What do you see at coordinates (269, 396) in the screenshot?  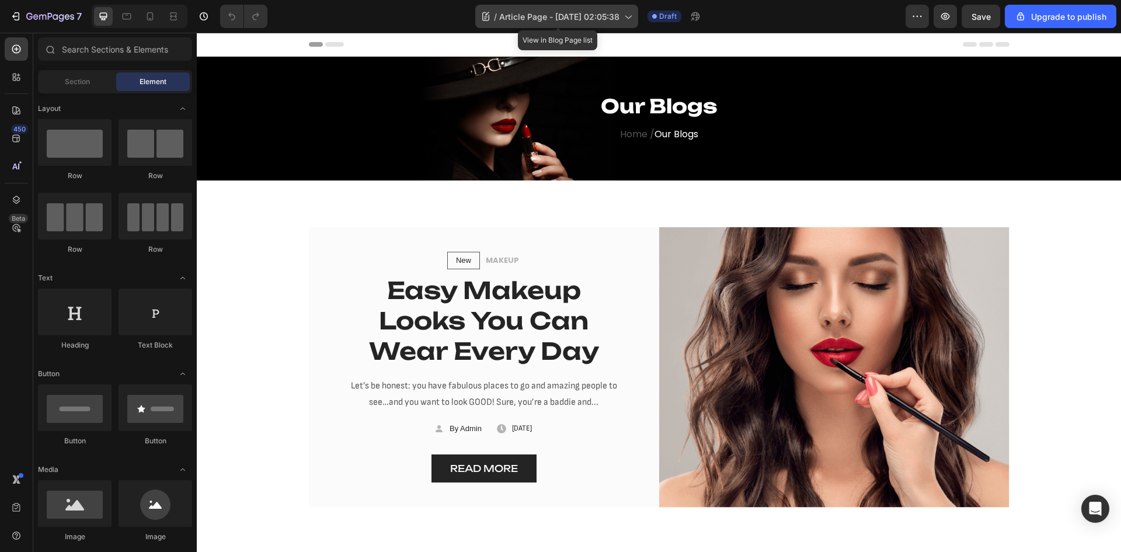 I see `p: By Admin` at bounding box center [269, 396].